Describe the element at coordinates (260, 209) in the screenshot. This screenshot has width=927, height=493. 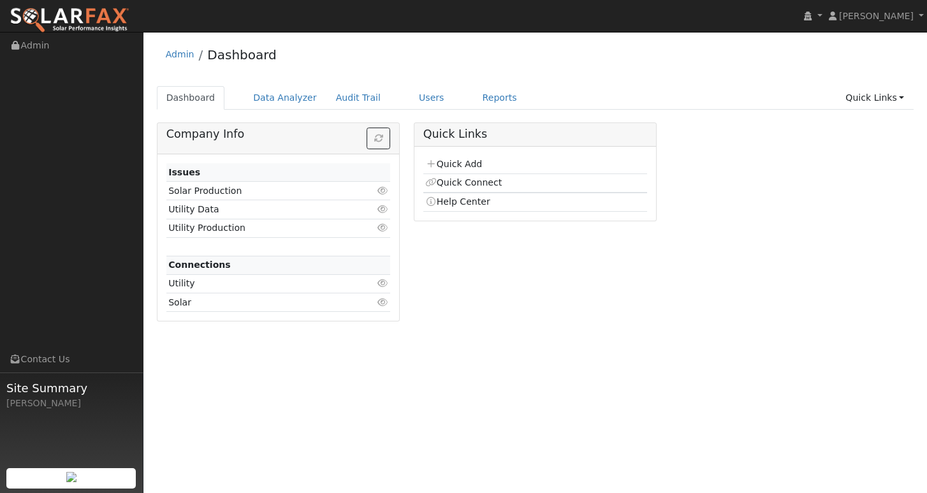
I see `td: Utility Data` at that location.